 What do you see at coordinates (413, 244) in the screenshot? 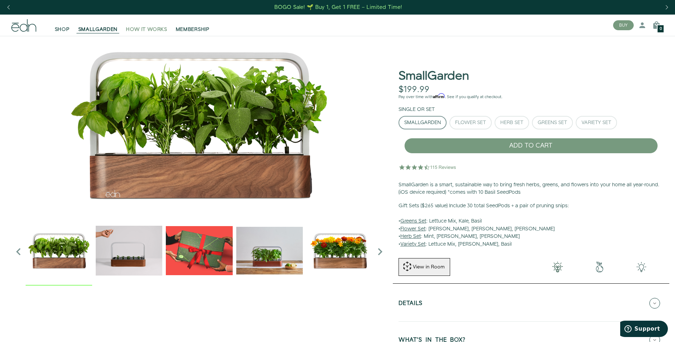
I see `u: Variety Set` at bounding box center [413, 244].